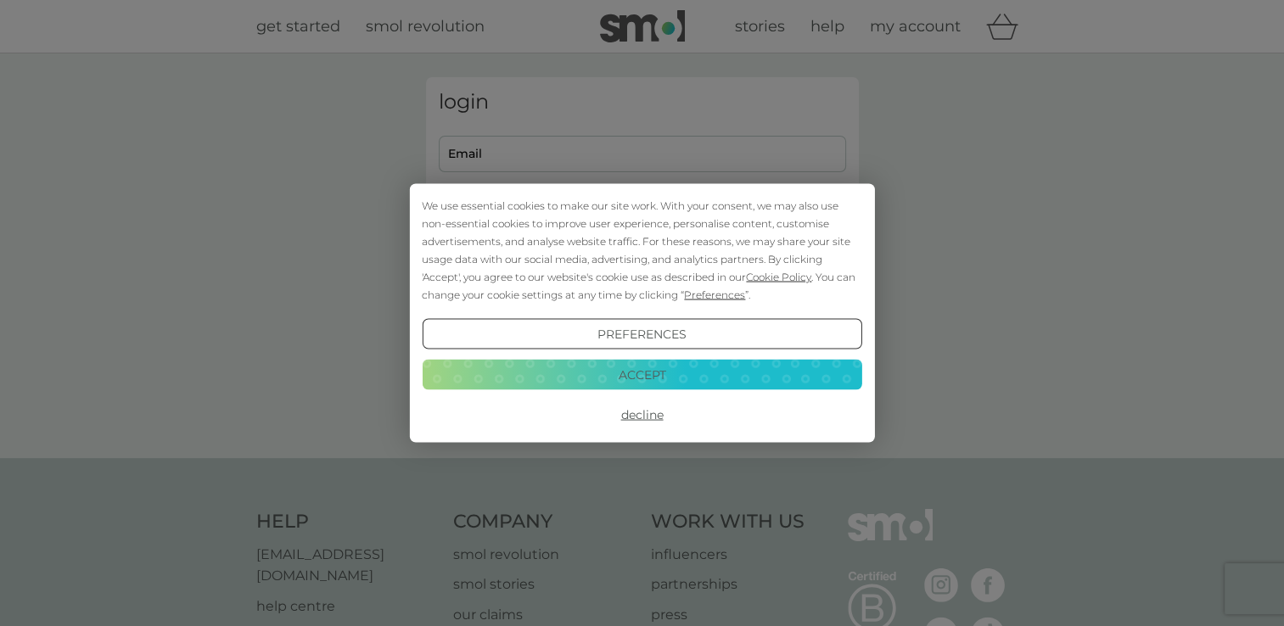 The image size is (1284, 626). Describe the element at coordinates (641, 415) in the screenshot. I see `button: Decline` at that location.